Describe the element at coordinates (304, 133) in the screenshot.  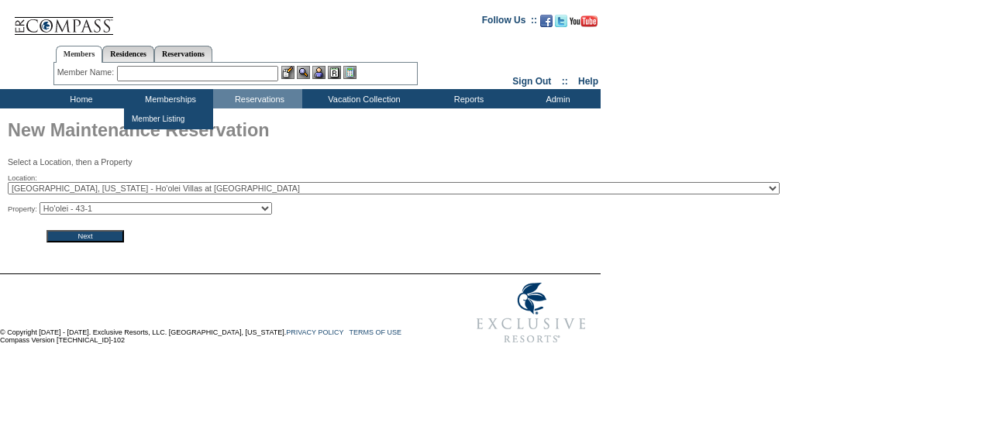
I see `h1: New Maintenance Reservation` at that location.